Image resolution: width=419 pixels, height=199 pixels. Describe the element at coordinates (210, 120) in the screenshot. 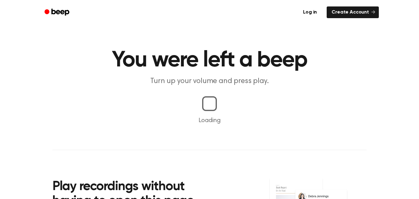

I see `p: Loading` at that location.